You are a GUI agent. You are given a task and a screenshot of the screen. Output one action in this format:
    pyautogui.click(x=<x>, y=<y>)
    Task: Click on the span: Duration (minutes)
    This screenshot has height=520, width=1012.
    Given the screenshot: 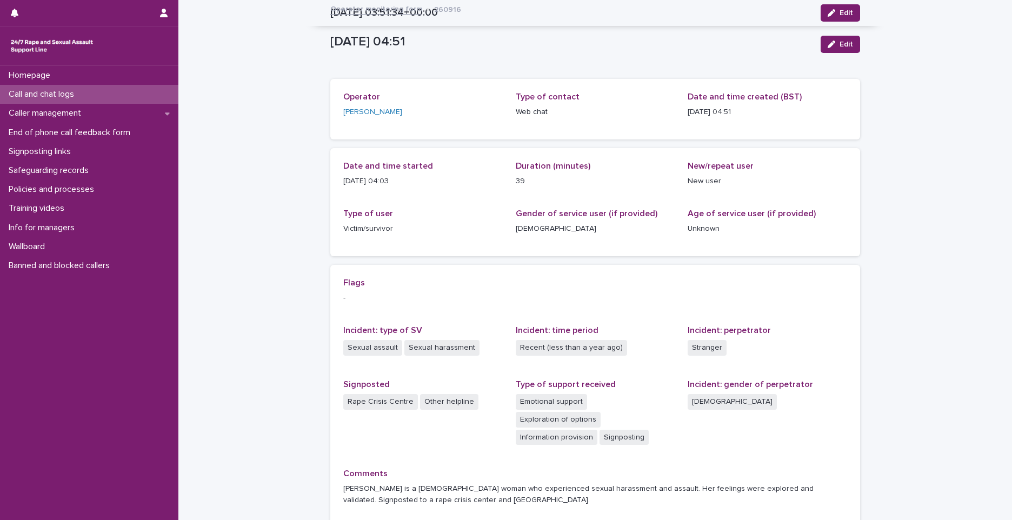 What is the action you would take?
    pyautogui.click(x=553, y=166)
    